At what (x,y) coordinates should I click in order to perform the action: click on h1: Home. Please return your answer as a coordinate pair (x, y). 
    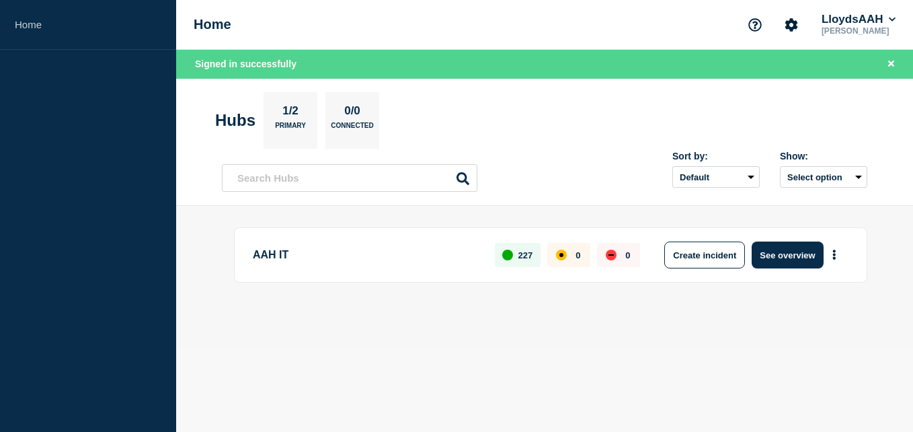
    Looking at the image, I should click on (213, 24).